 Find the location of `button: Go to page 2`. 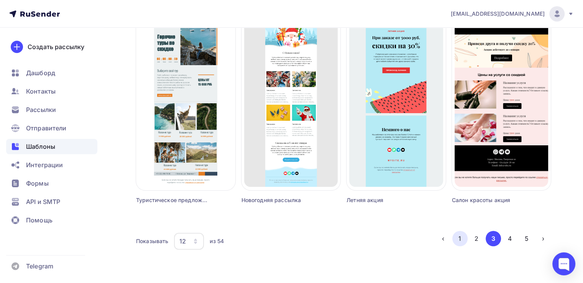

button: Go to page 2 is located at coordinates (477, 239).